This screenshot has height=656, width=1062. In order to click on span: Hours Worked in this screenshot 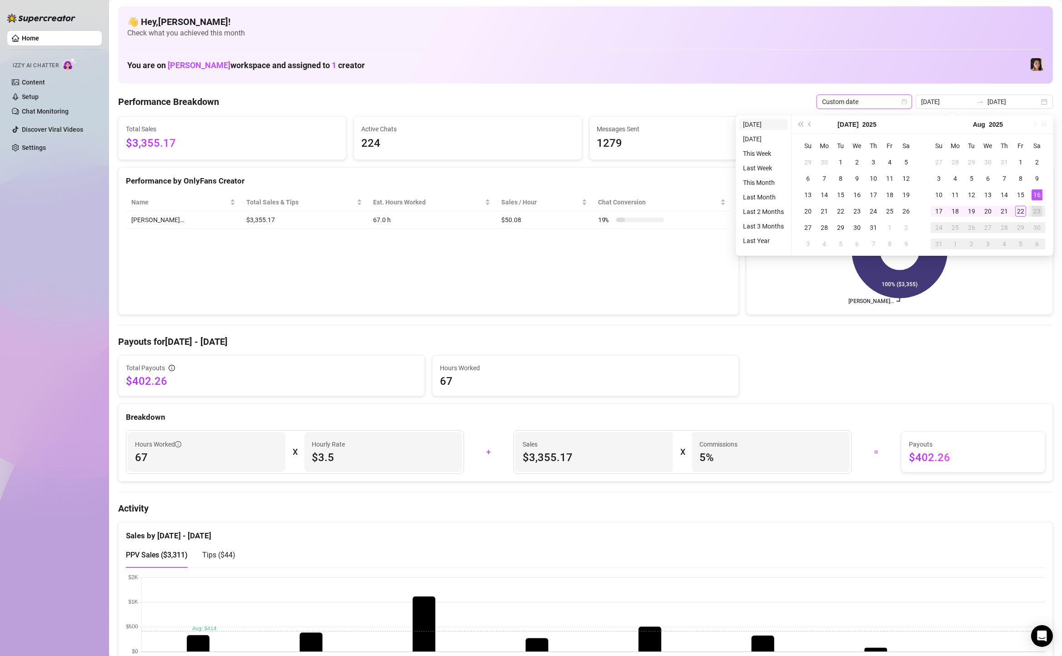, I will do `click(158, 444)`.